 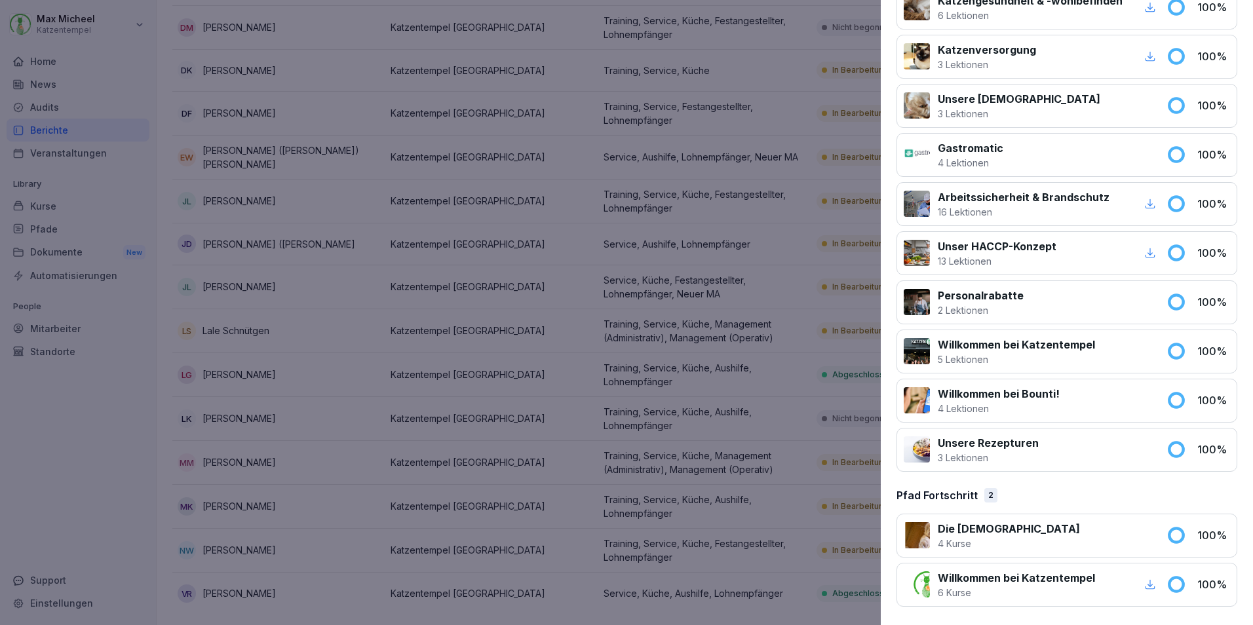 What do you see at coordinates (1009, 543) in the screenshot?
I see `p: 4 Kurse` at bounding box center [1009, 543].